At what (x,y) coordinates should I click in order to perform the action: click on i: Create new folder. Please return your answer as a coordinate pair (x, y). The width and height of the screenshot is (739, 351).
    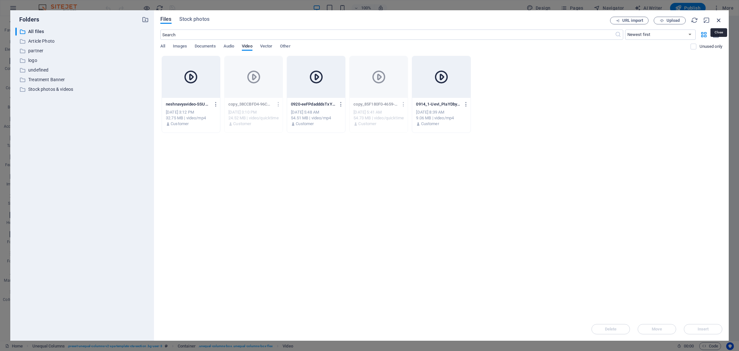
    Looking at the image, I should click on (145, 20).